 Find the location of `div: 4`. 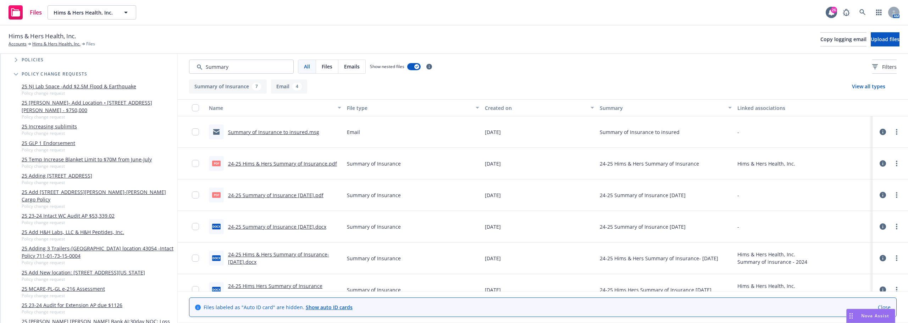

div: 4 is located at coordinates (297, 87).